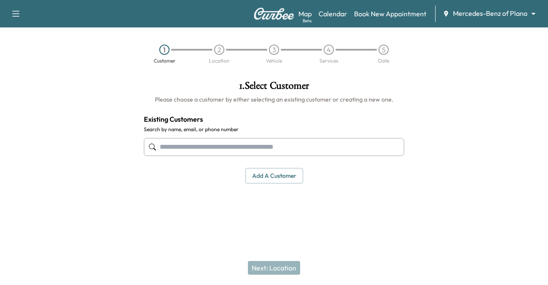 The height and width of the screenshot is (285, 548). Describe the element at coordinates (329, 50) in the screenshot. I see `div: 4` at that location.